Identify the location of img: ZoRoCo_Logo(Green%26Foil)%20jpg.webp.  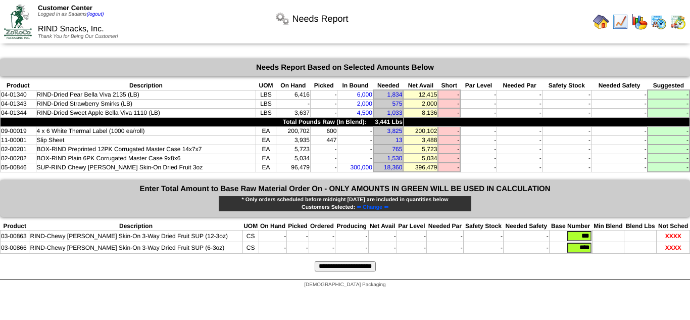
(18, 21).